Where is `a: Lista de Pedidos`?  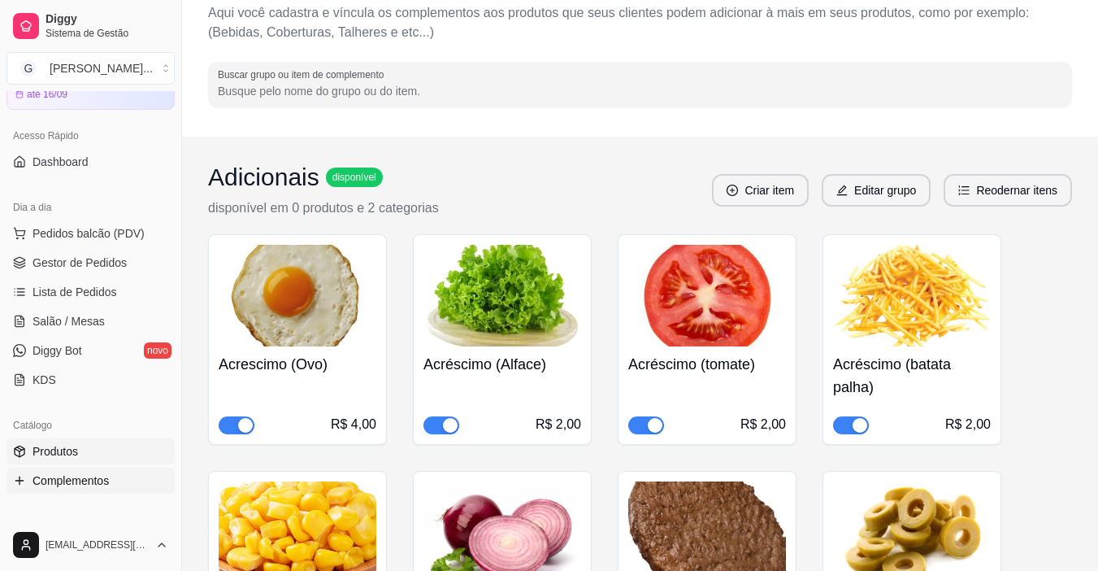 a: Lista de Pedidos is located at coordinates (90, 292).